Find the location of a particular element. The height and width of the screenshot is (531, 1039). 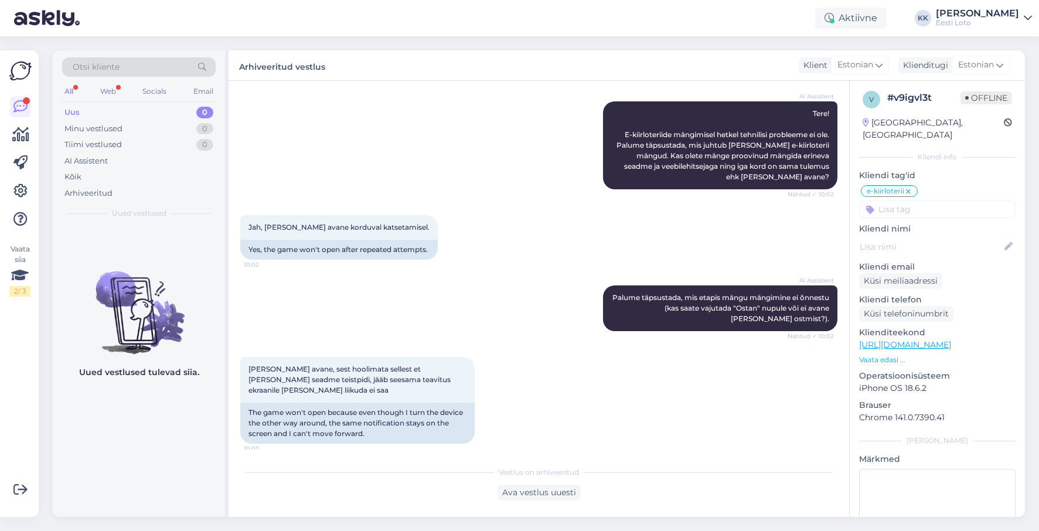

p: Kliendi telefon is located at coordinates (937, 299).